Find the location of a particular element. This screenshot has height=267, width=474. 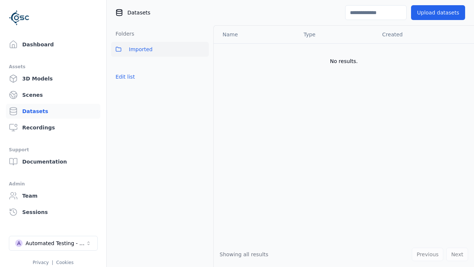

a: Privacy is located at coordinates (40, 262).